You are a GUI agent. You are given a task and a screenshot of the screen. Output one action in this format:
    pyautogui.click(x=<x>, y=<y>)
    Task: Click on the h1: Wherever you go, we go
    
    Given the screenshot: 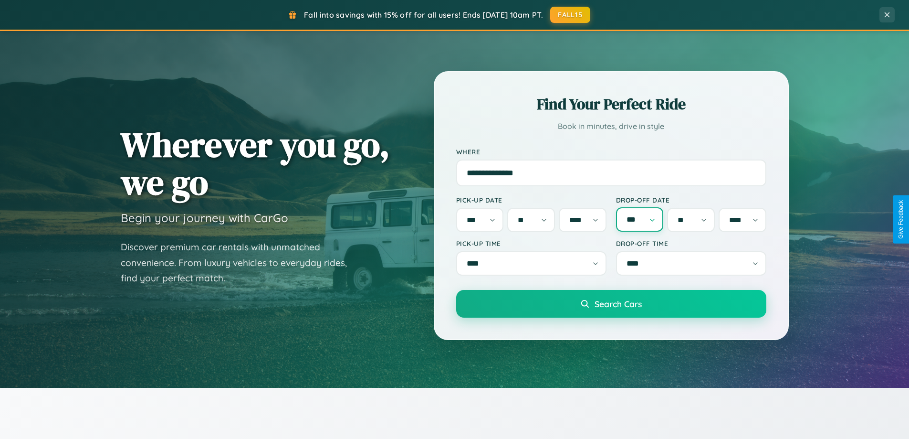 What is the action you would take?
    pyautogui.click(x=255, y=163)
    